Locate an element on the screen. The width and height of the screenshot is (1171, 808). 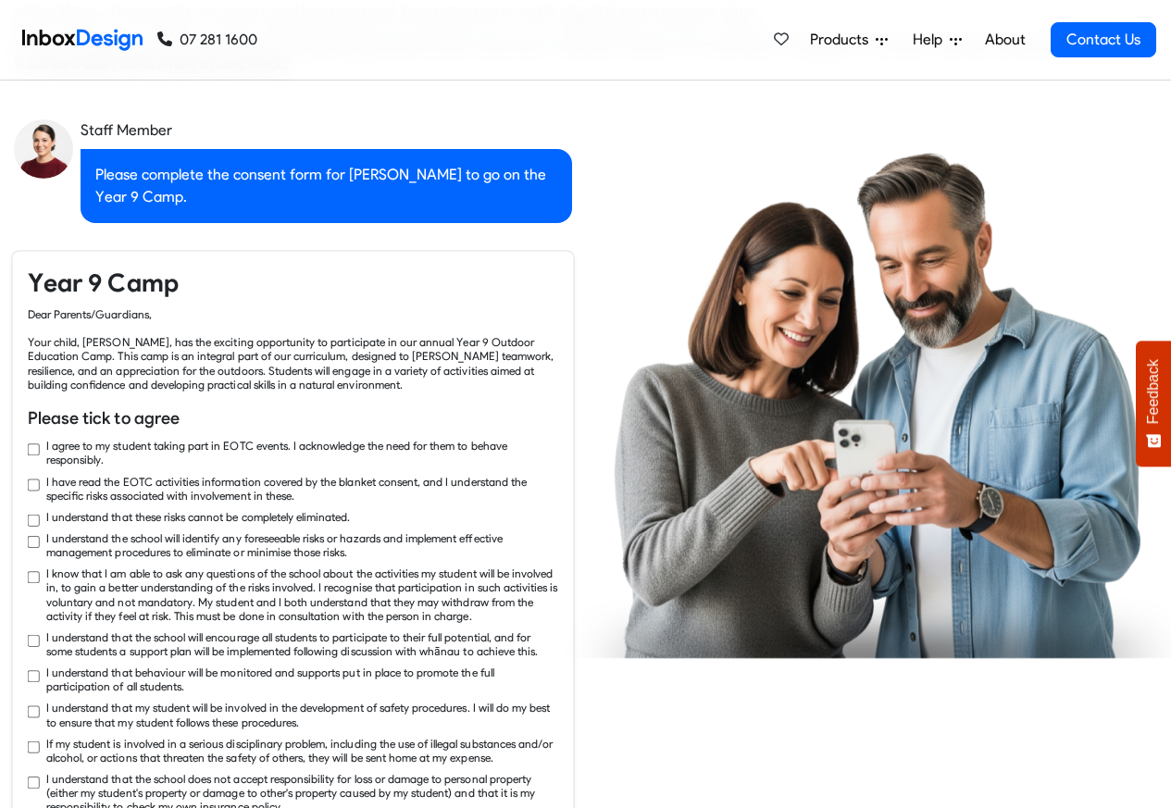
span: Help is located at coordinates (931, 40).